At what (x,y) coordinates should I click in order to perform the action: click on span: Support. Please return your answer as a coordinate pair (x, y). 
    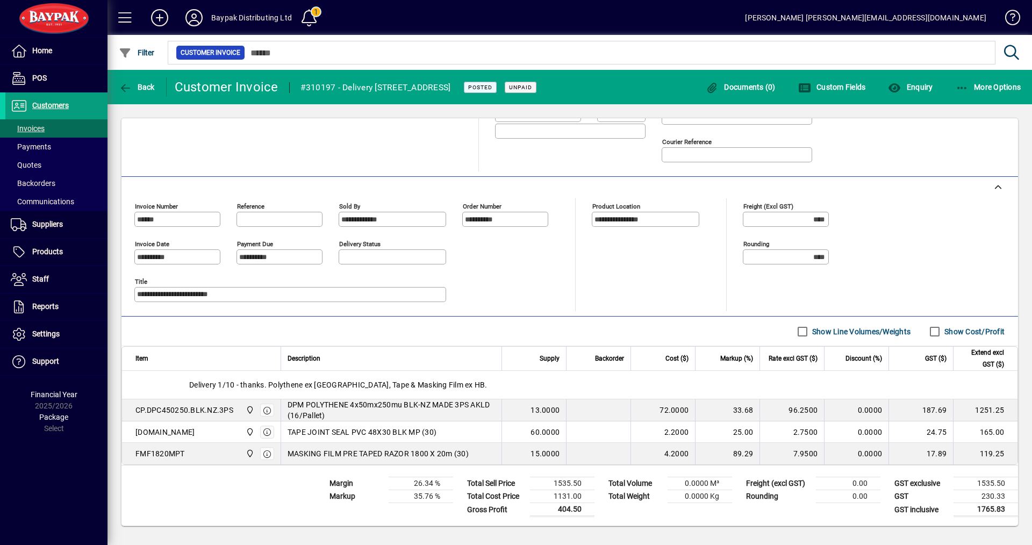
    Looking at the image, I should click on (46, 361).